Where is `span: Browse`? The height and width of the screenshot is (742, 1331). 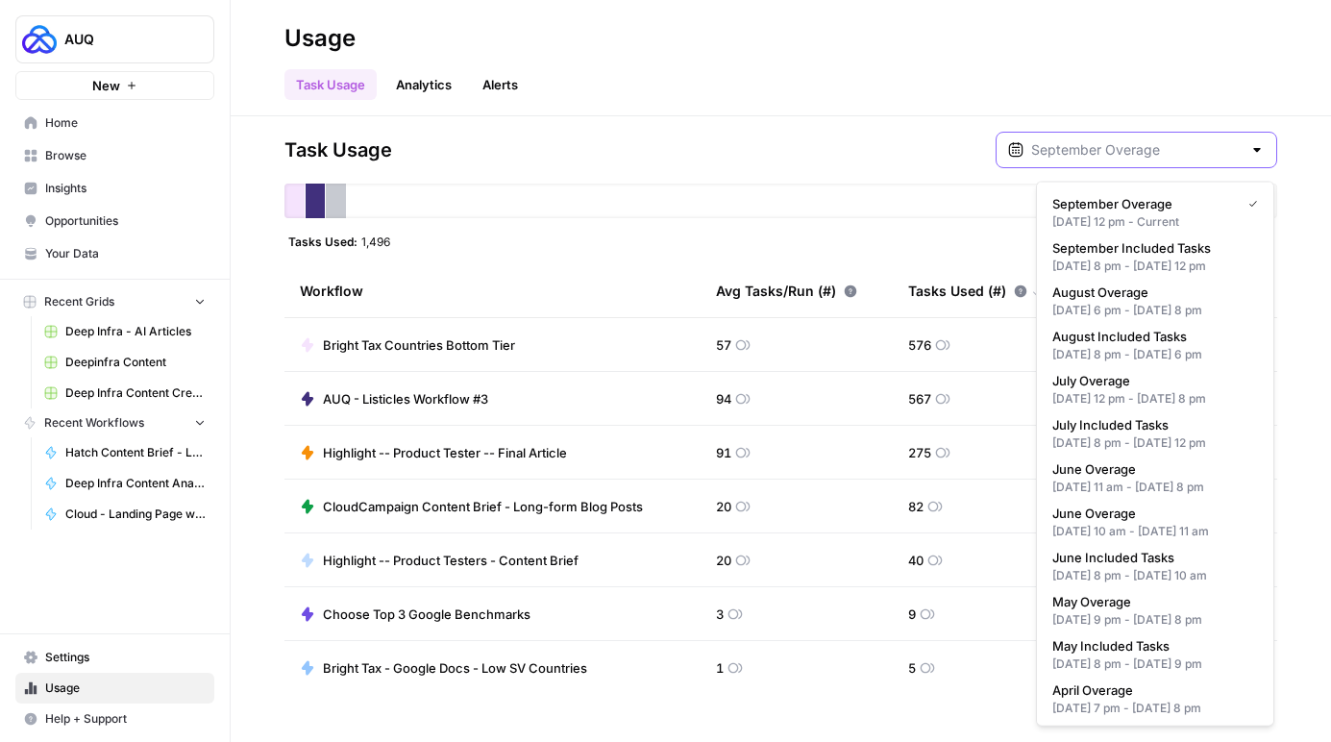 span: Browse is located at coordinates (125, 156).